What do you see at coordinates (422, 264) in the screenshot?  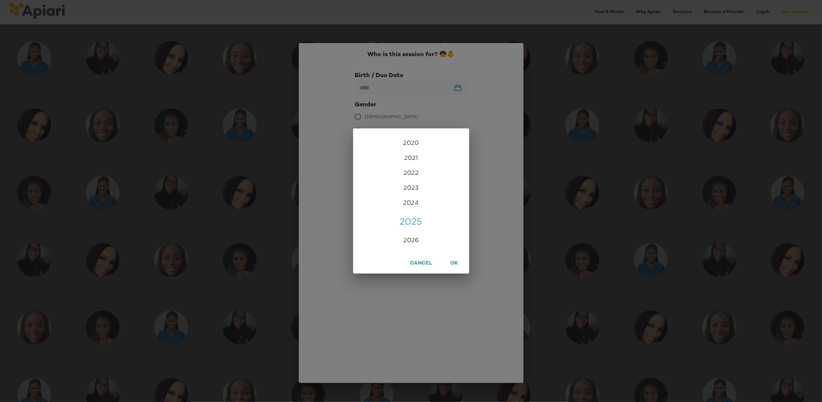 I see `span: Cancel` at bounding box center [422, 264].